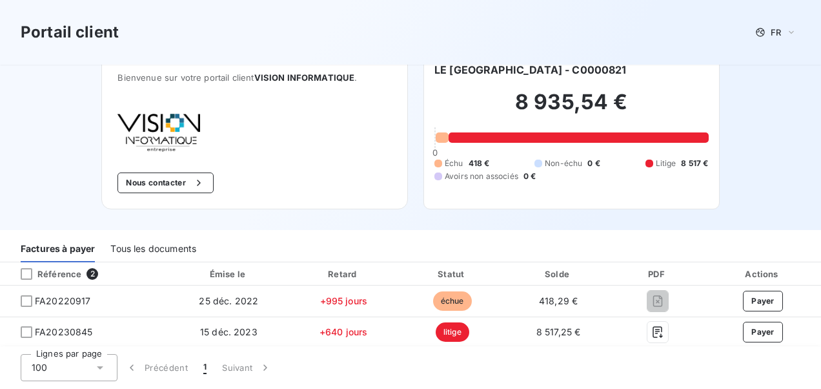 The image size is (821, 389). I want to click on span: 15 déc. 2023, so click(228, 331).